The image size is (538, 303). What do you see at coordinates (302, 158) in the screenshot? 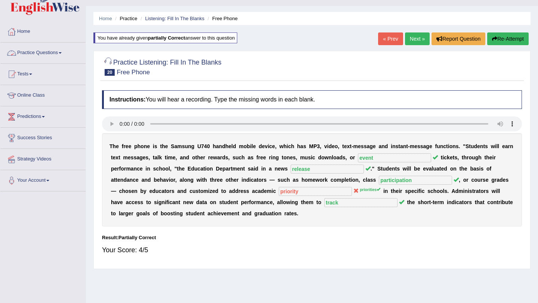
I see `b: m` at bounding box center [302, 158].